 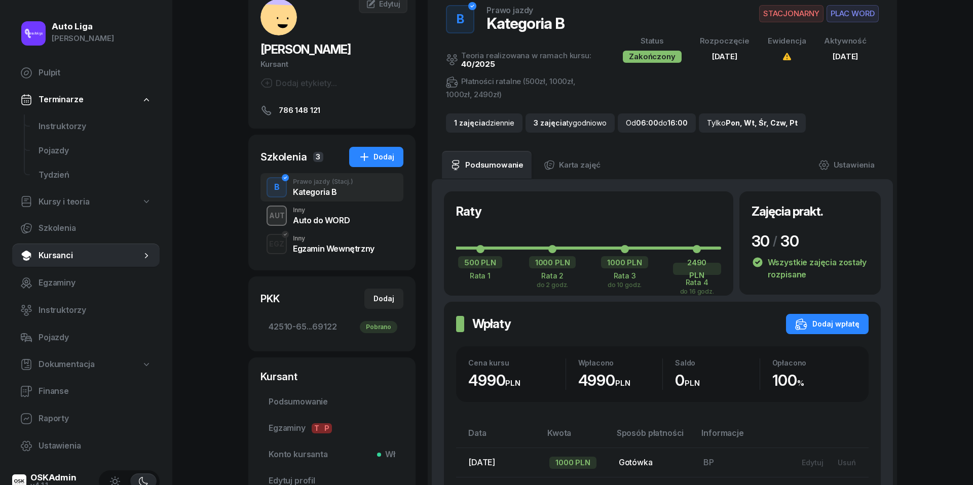 I want to click on span: BP, so click(x=708, y=462).